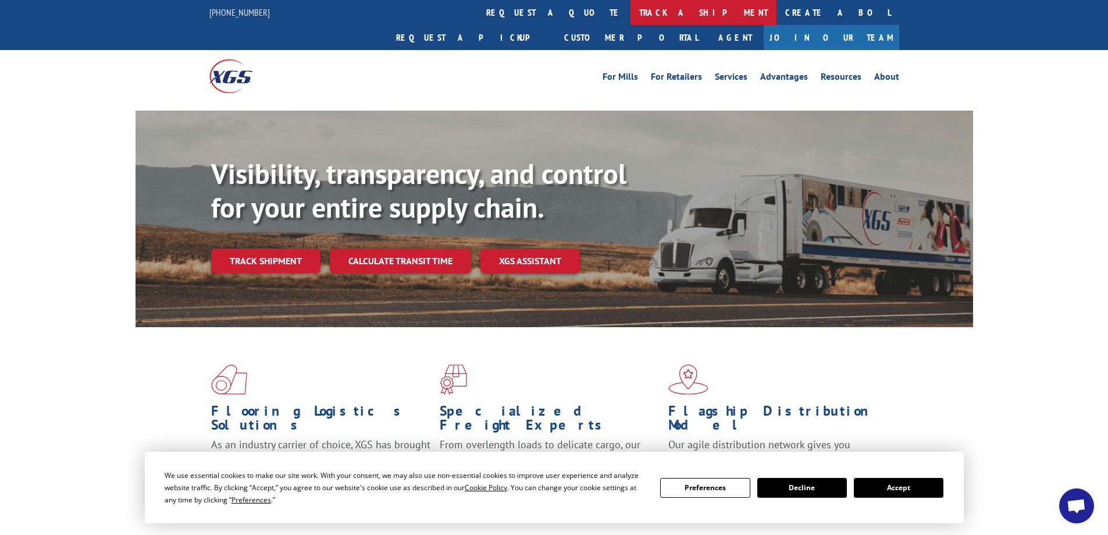  I want to click on button: Preferences, so click(705, 488).